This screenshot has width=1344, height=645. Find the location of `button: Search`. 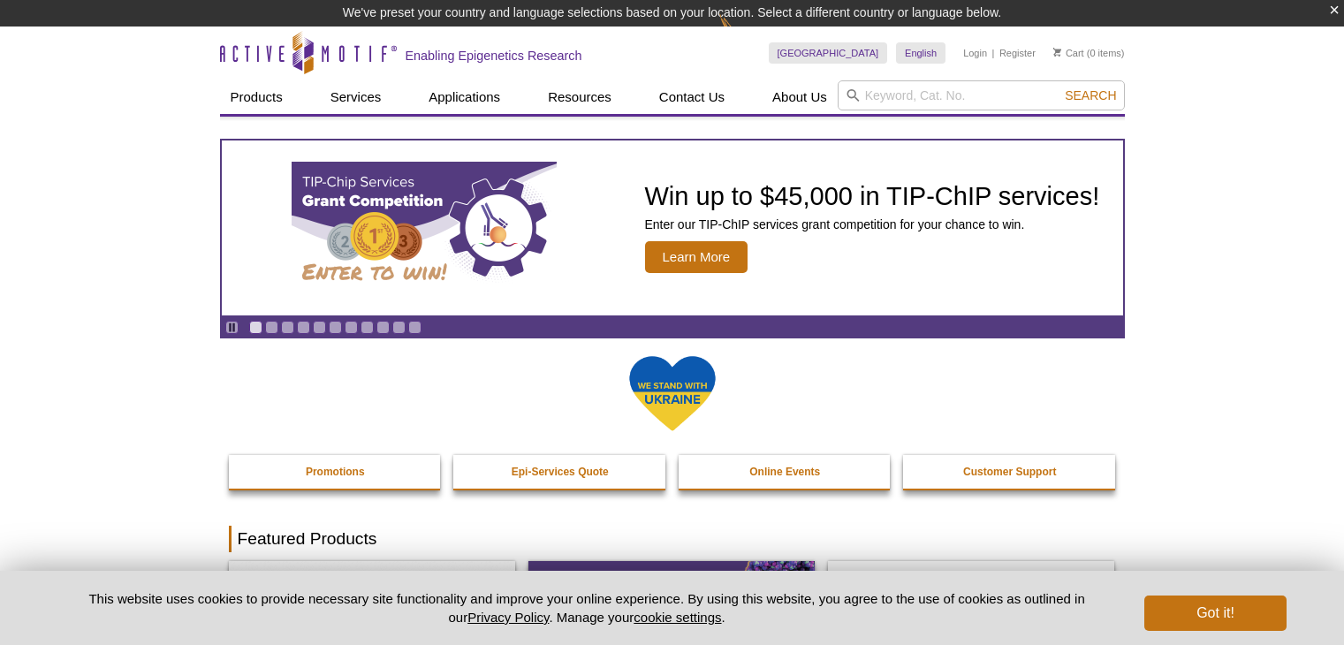

button: Search is located at coordinates (1090, 95).